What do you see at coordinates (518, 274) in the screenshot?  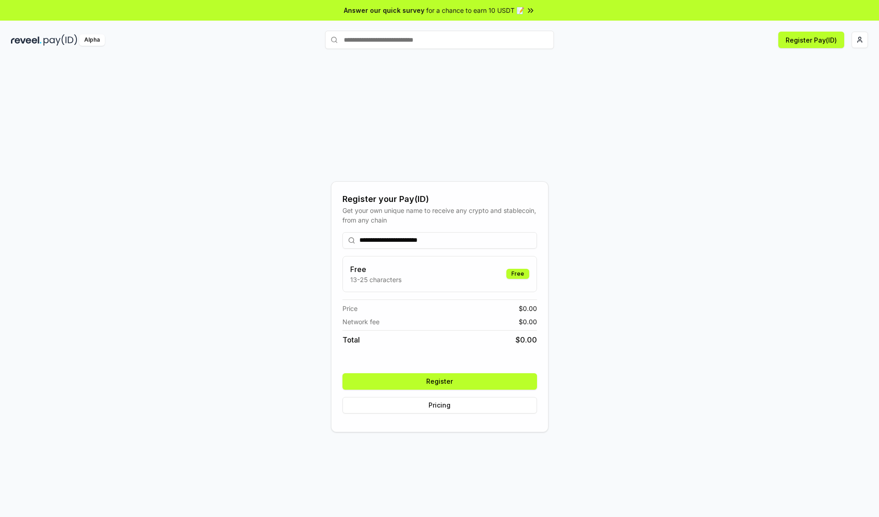 I see `div: Free` at bounding box center [518, 274].